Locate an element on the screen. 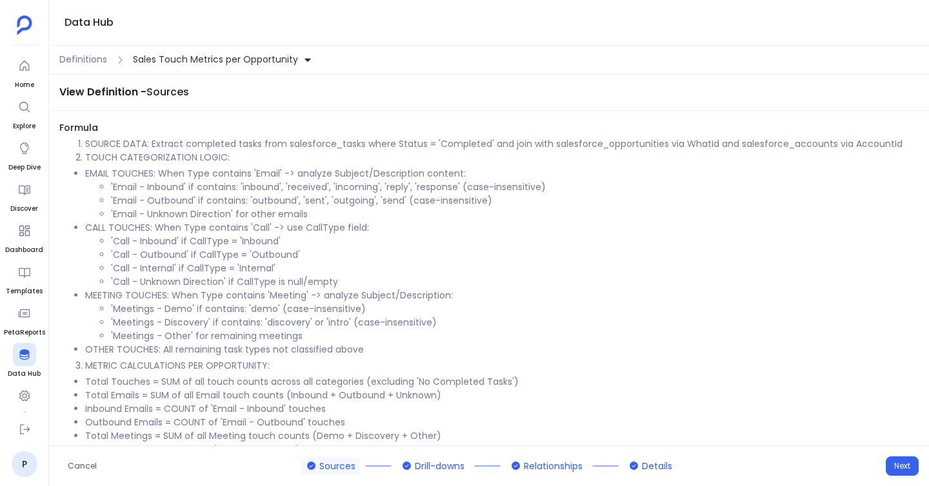  li: 'Email - Unknown Direction' for other emails is located at coordinates (515, 214).